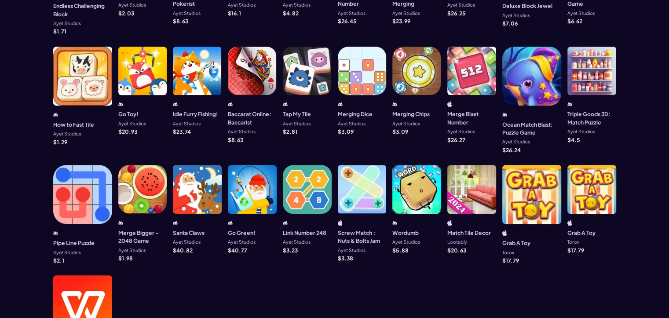  I want to click on h3: Go Green!, so click(242, 233).